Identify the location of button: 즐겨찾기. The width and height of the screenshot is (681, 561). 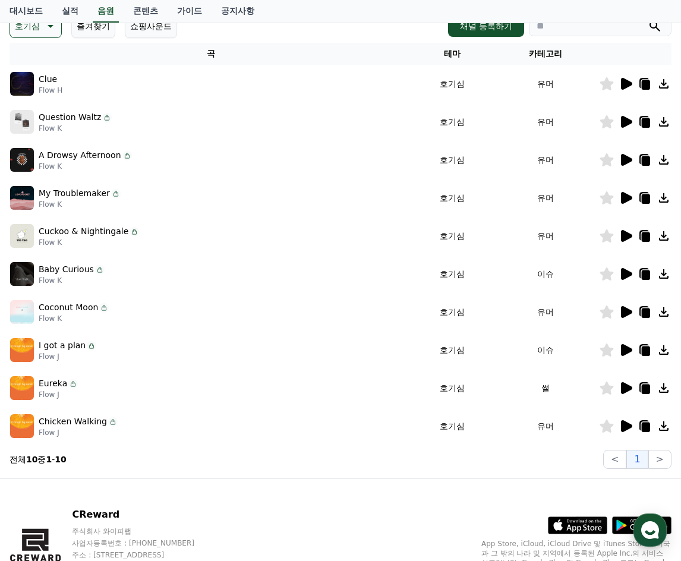
(93, 26).